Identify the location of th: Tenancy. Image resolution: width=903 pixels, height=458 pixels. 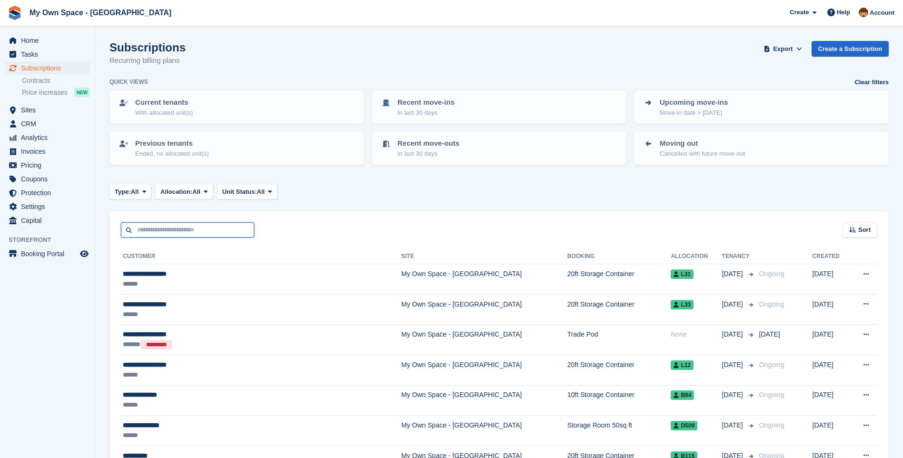
(739, 256).